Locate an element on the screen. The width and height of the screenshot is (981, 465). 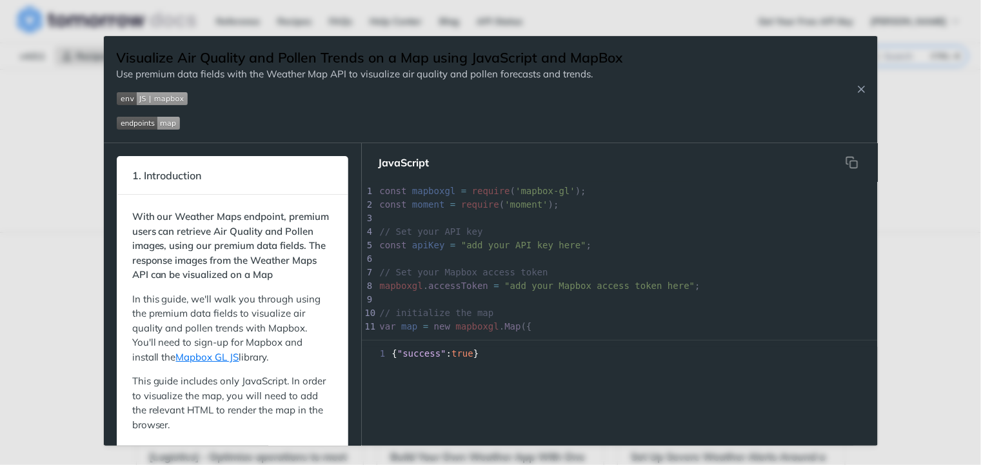
span: // initialize the map is located at coordinates (437, 313).